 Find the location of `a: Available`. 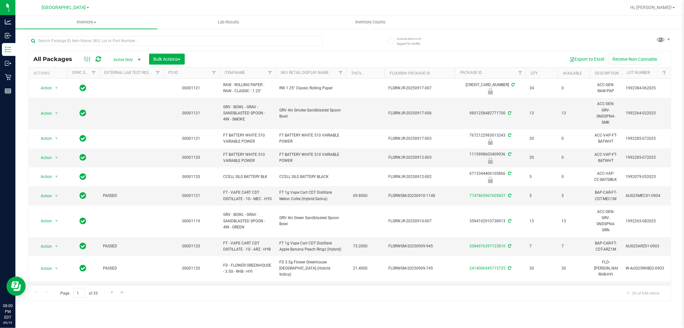

a: Available is located at coordinates (573, 73).